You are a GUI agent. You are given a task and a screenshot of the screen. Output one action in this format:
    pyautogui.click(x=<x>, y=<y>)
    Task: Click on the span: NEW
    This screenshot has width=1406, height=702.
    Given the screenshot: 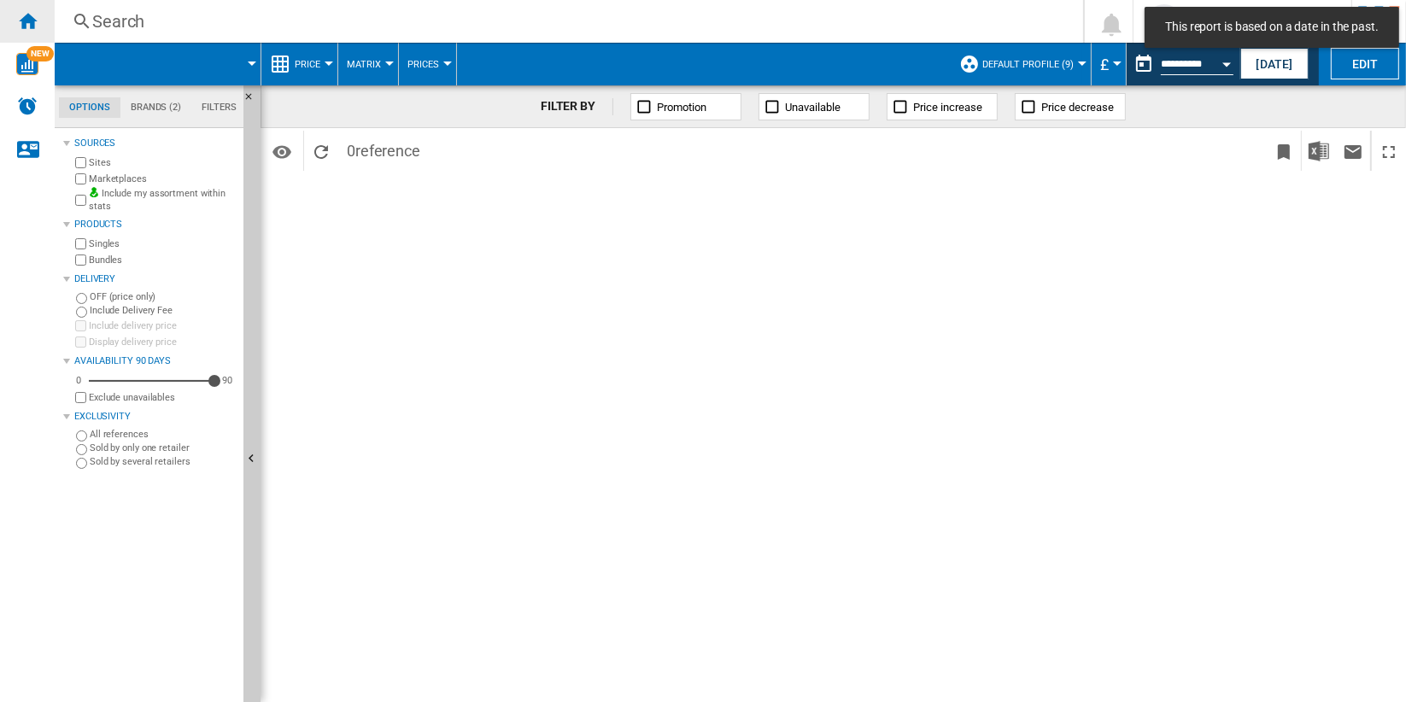 What is the action you would take?
    pyautogui.click(x=40, y=54)
    